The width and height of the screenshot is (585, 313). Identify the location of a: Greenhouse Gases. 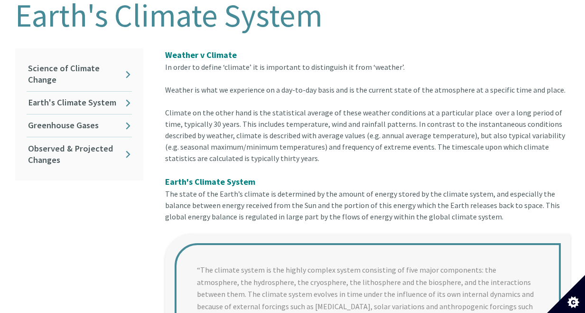
(79, 125).